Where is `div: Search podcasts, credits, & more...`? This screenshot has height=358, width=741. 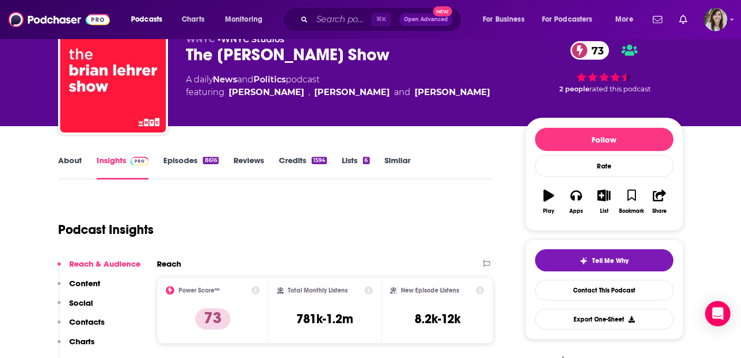
div: Search podcasts, credits, & more... is located at coordinates (382, 20).